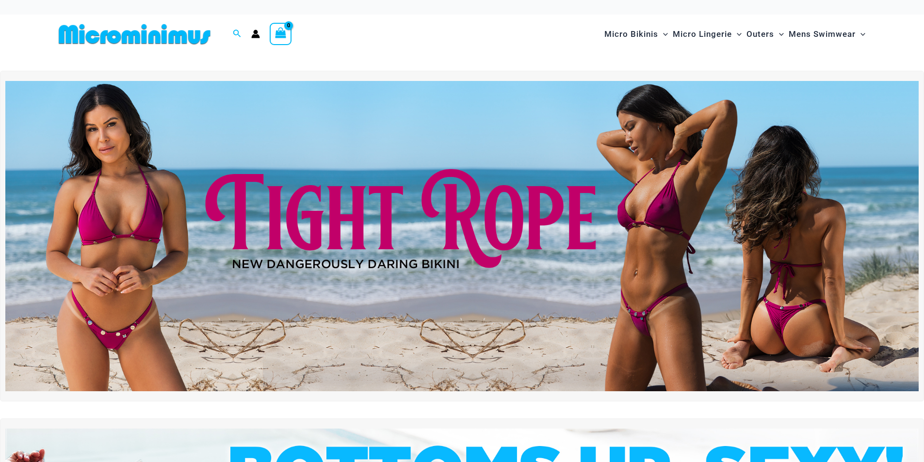  What do you see at coordinates (636, 34) in the screenshot?
I see `a: Micro BikinisMenu ToggleMenu Toggle` at bounding box center [636, 34].